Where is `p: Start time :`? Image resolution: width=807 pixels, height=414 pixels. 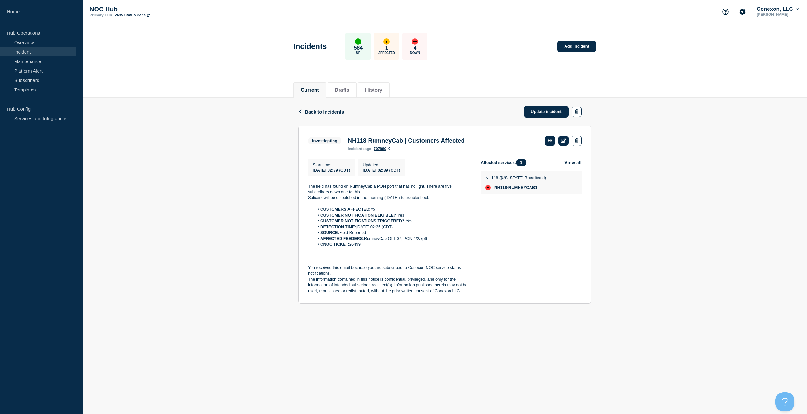 p: Start time : is located at coordinates (331, 164).